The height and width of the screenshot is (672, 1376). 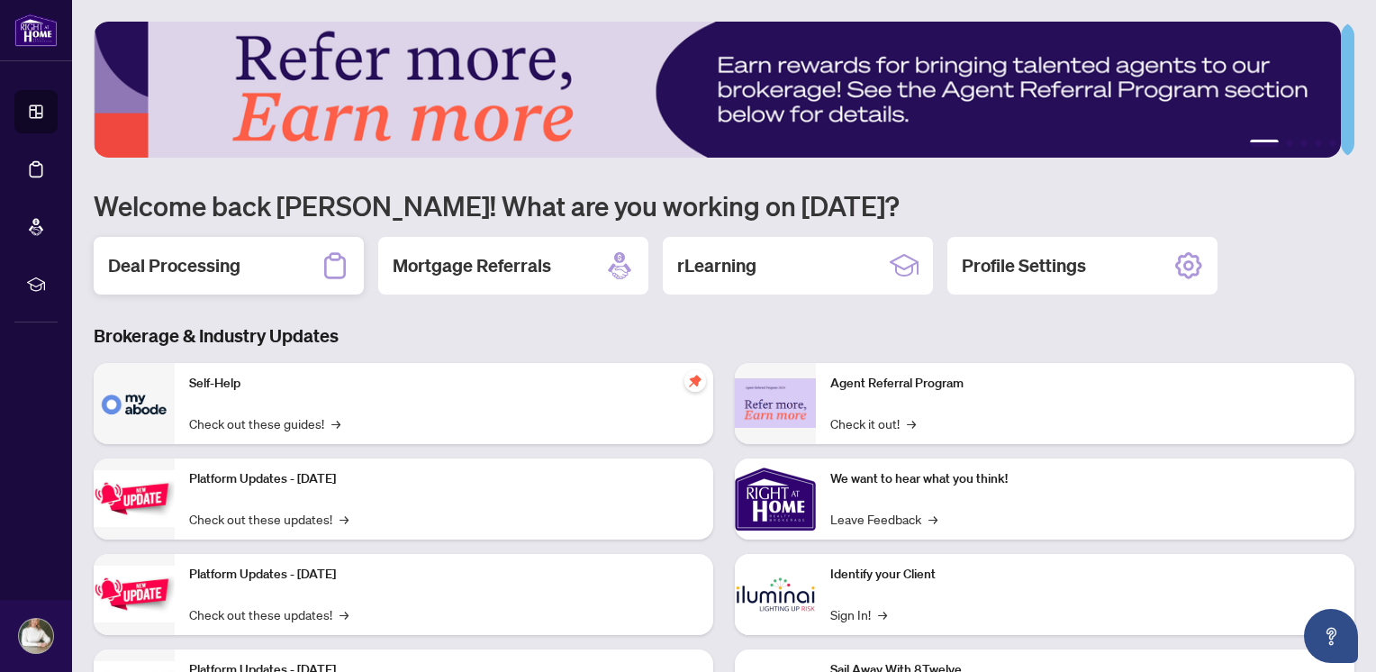 What do you see at coordinates (717, 266) in the screenshot?
I see `h2: rLearning` at bounding box center [717, 266].